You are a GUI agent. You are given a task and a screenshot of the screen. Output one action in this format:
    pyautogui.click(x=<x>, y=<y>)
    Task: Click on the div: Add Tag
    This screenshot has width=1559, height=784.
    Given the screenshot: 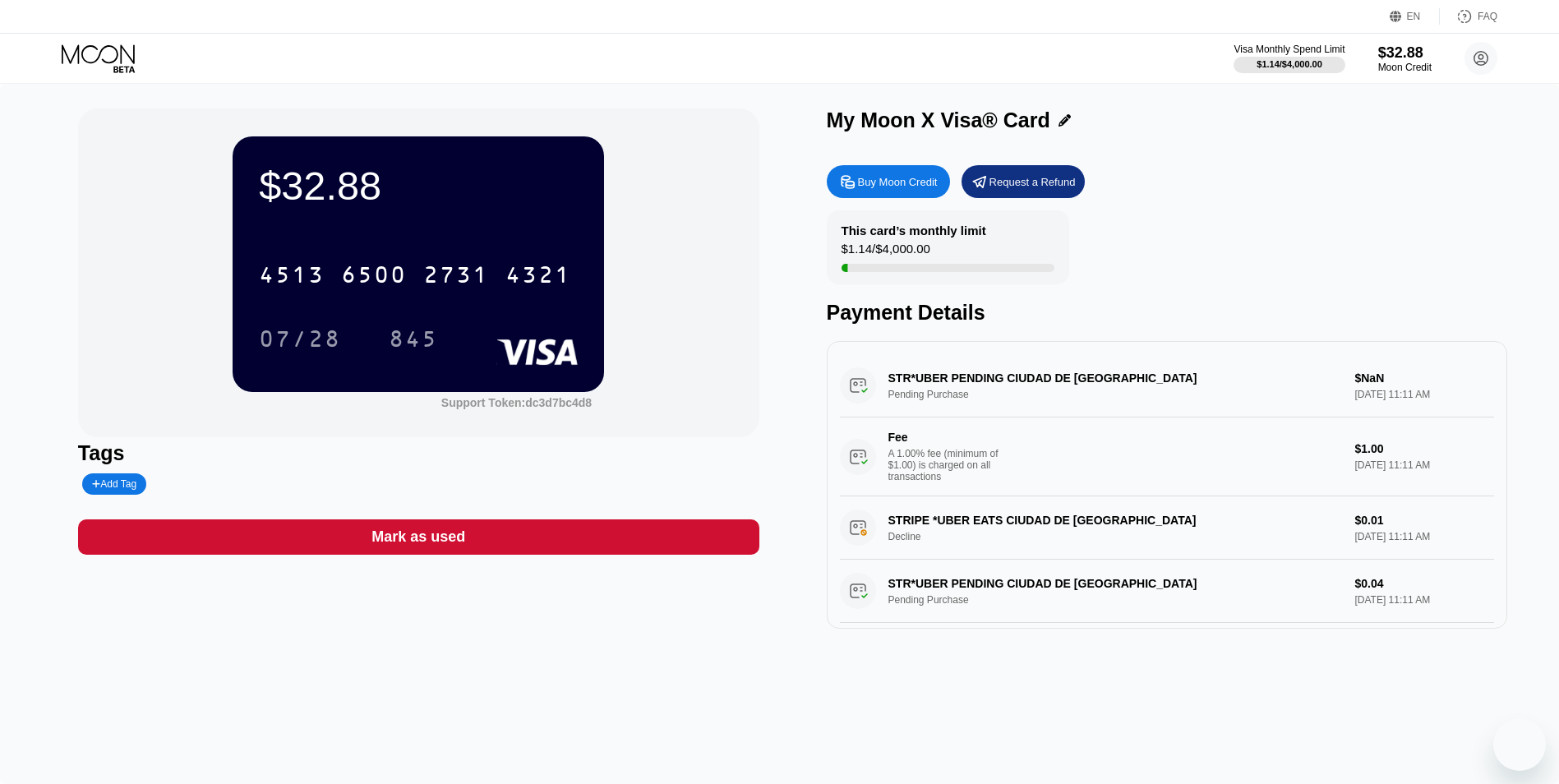 What is the action you would take?
    pyautogui.click(x=114, y=484)
    